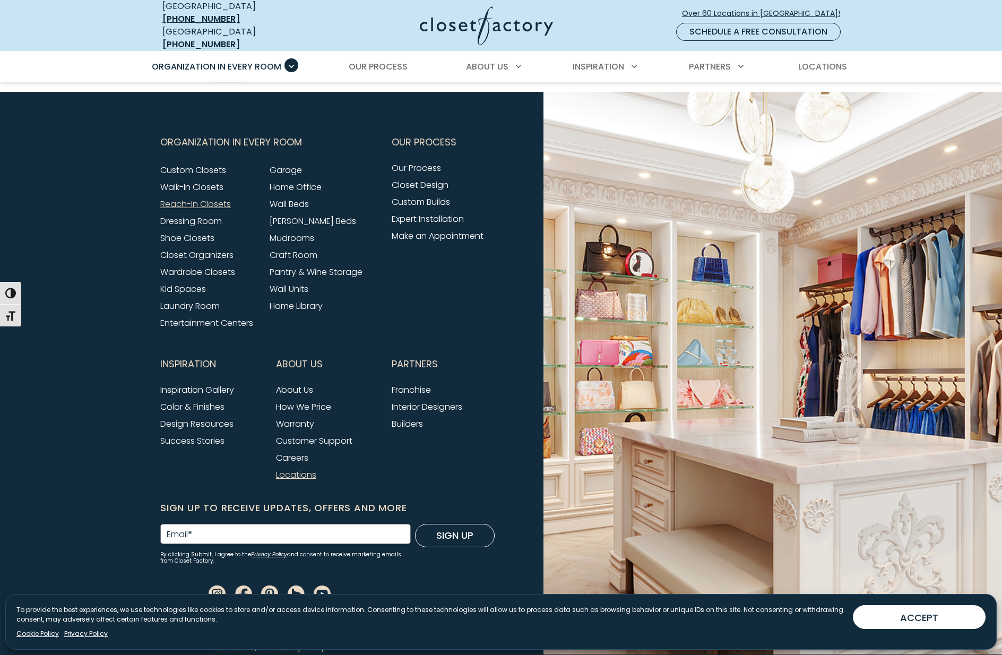  Describe the element at coordinates (212, 364) in the screenshot. I see `button: Footer Subnav Button - Inspiration` at that location.